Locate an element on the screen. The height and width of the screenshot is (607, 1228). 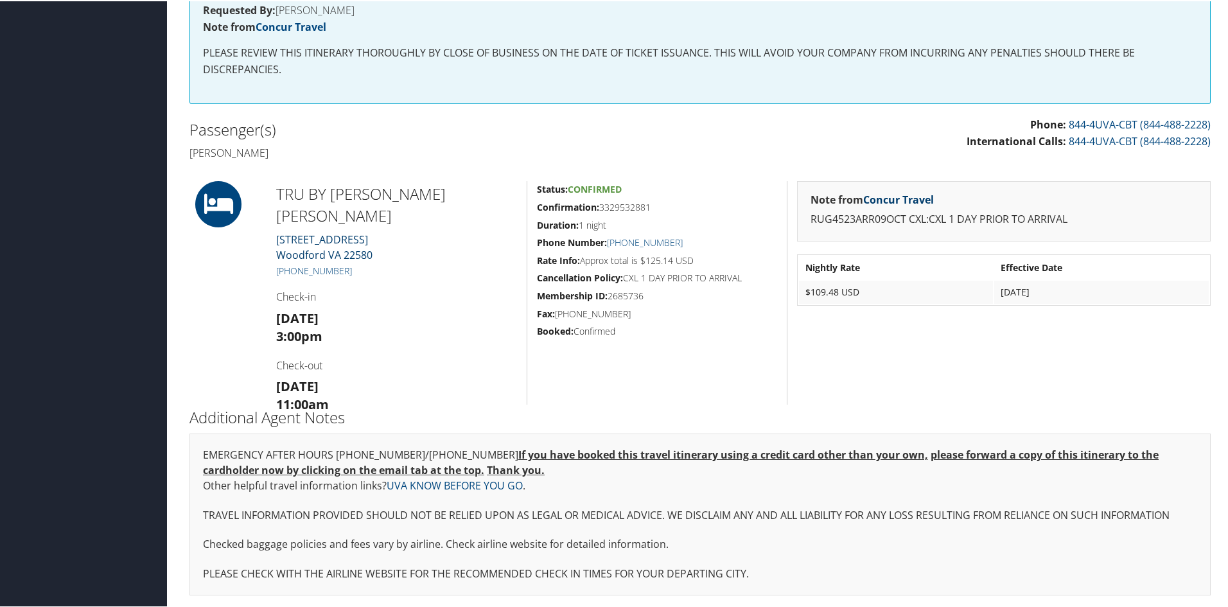
h4: Check-out is located at coordinates (396, 364).